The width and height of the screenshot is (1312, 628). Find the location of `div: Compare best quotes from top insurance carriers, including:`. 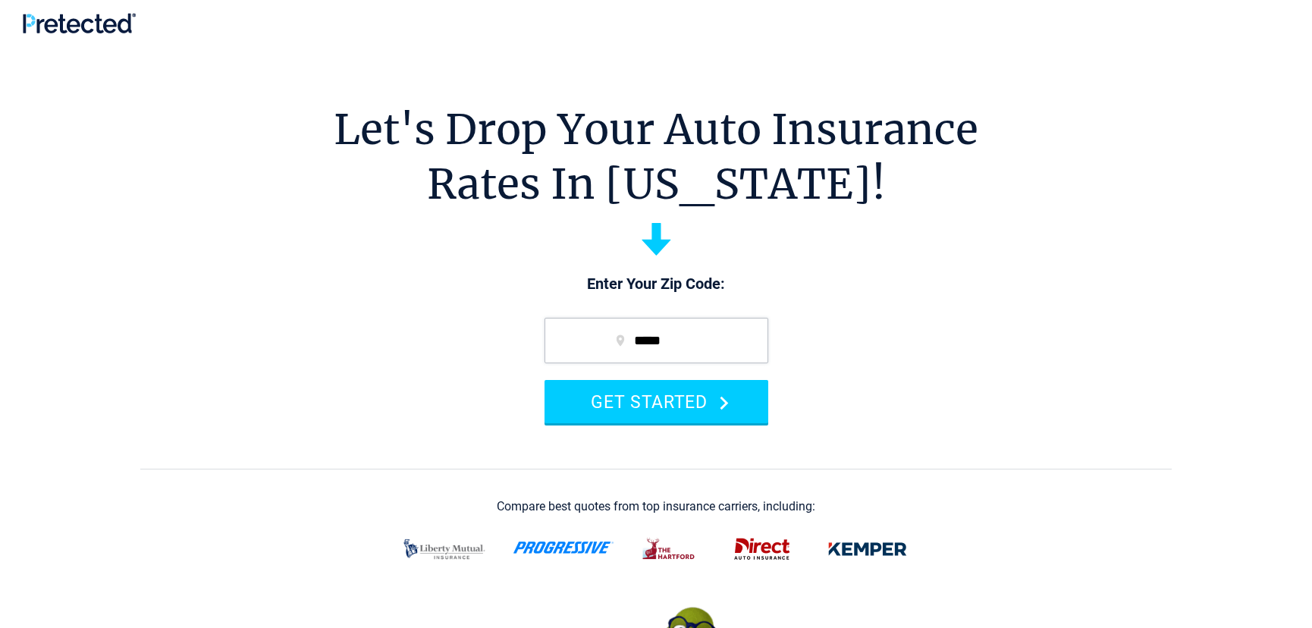

div: Compare best quotes from top insurance carriers, including: is located at coordinates (656, 507).